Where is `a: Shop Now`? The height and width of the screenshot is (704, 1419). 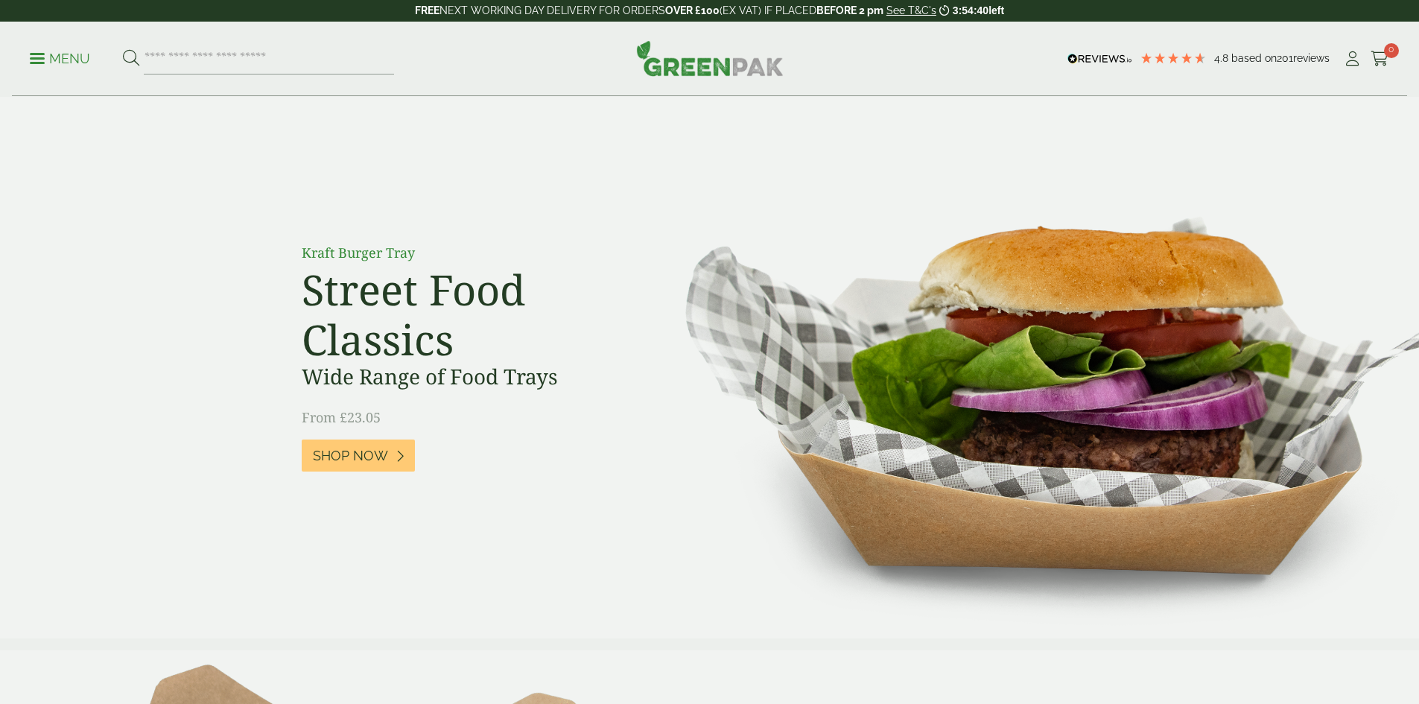
a: Shop Now is located at coordinates (358, 455).